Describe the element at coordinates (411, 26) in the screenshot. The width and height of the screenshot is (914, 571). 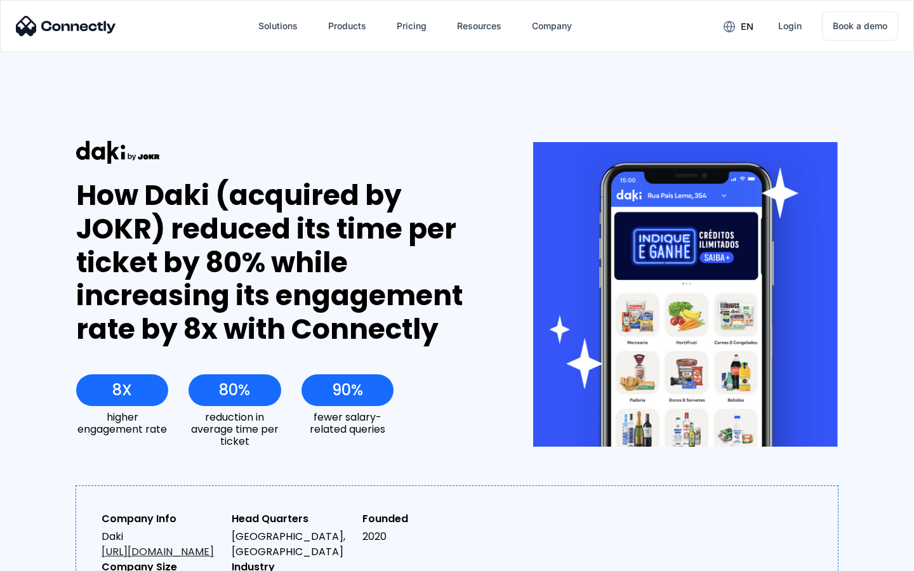
I see `div: Pricing` at that location.